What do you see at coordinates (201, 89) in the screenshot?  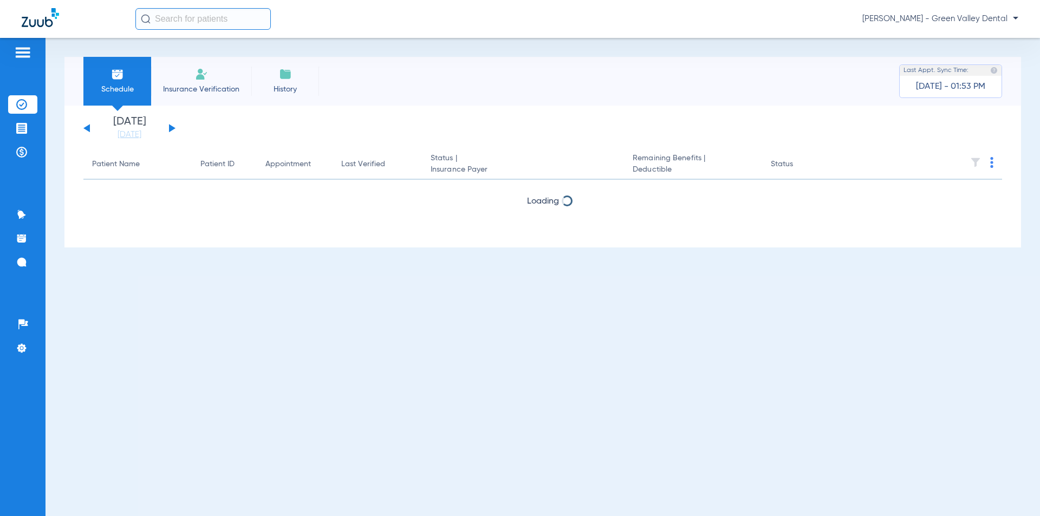 I see `span: Insurance Verification` at bounding box center [201, 89].